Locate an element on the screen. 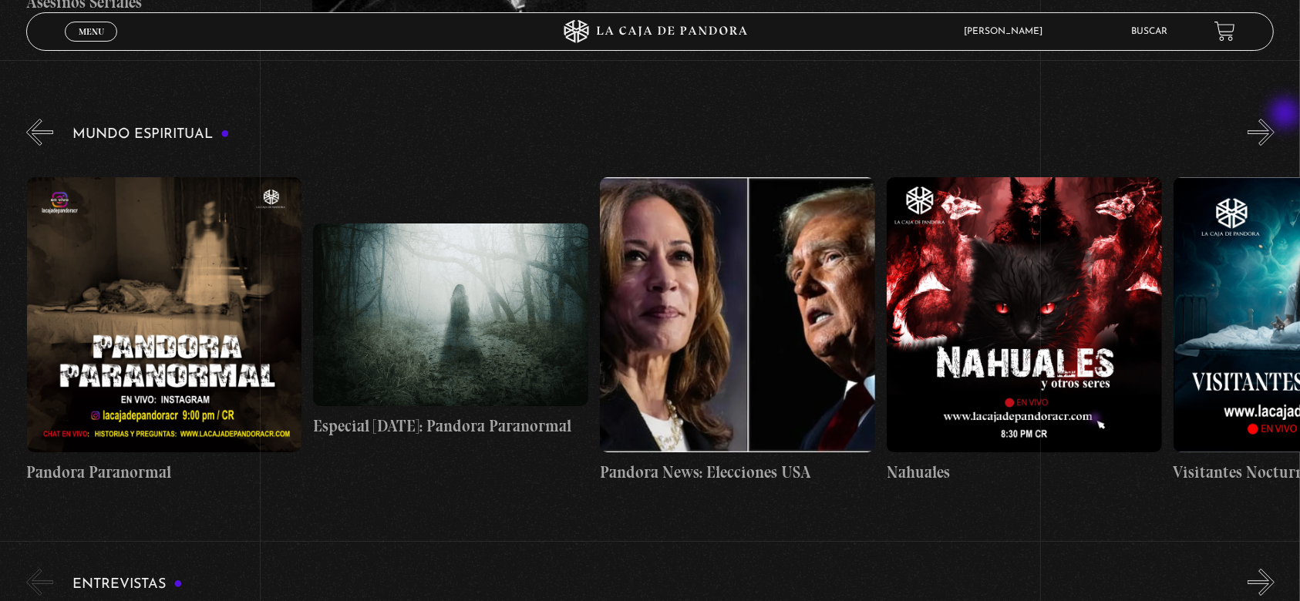 Image resolution: width=1300 pixels, height=601 pixels. h4: Pandora News: Elecciones USA is located at coordinates (737, 473).